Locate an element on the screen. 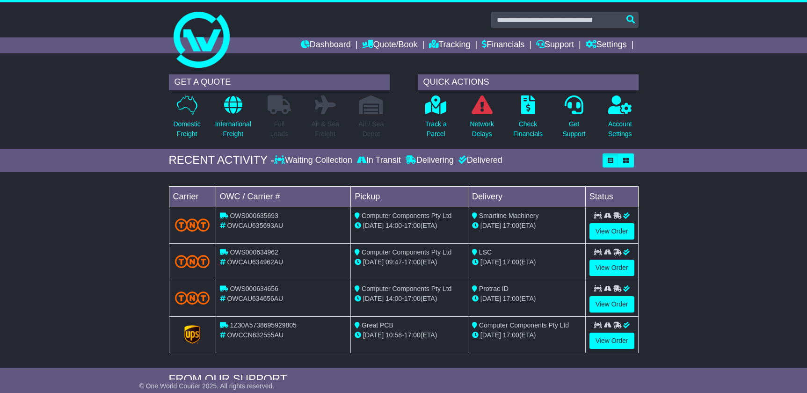 The height and width of the screenshot is (393, 807). div: FROM OUR SUPPORT is located at coordinates (404, 379).